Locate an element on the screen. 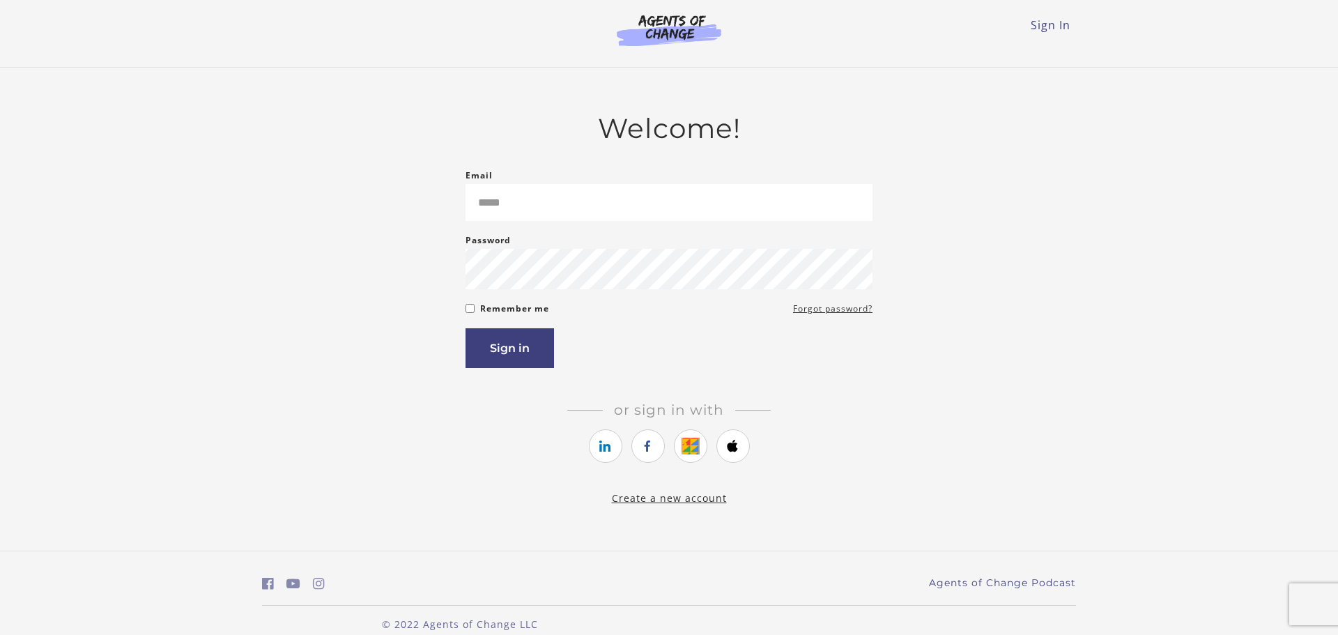 Image resolution: width=1338 pixels, height=635 pixels. h2: Welcome! is located at coordinates (669, 128).